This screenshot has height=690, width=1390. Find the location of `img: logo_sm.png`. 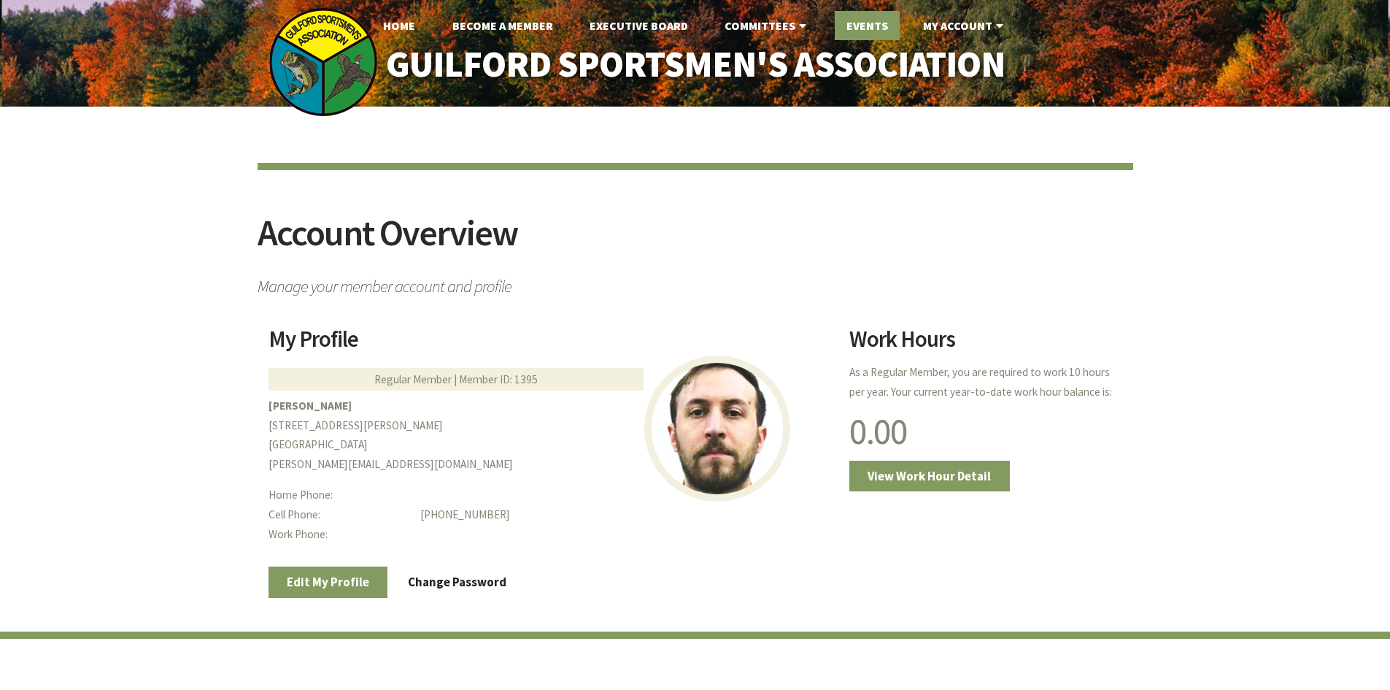

img: logo_sm.png is located at coordinates (323, 62).